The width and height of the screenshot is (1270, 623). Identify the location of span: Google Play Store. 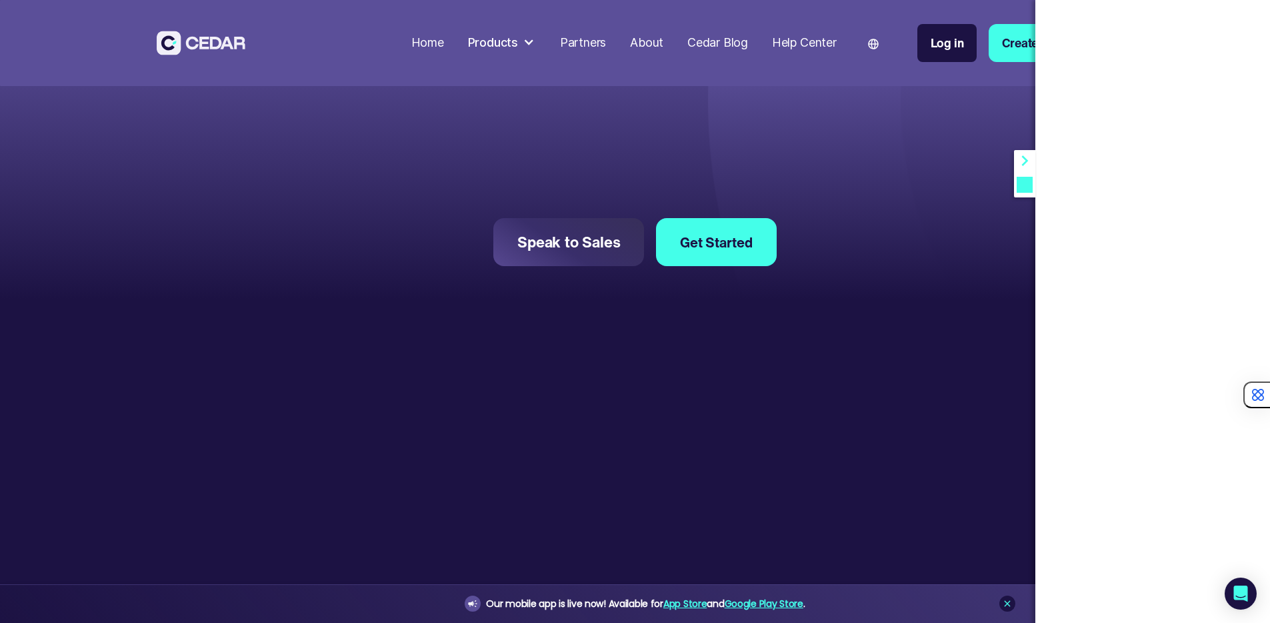
(764, 603).